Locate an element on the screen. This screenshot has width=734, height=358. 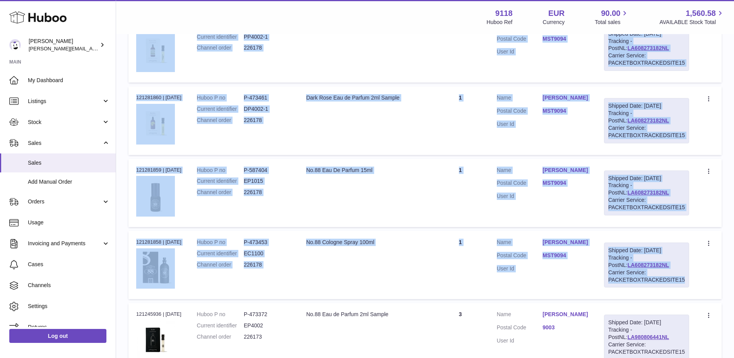
div: No.88 Cologne Spray 100ml is located at coordinates (365, 242).